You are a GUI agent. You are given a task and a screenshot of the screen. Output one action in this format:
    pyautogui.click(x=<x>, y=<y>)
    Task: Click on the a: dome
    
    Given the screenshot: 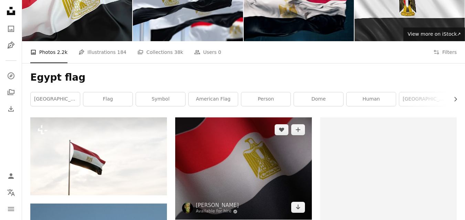 What is the action you would take?
    pyautogui.click(x=318, y=99)
    